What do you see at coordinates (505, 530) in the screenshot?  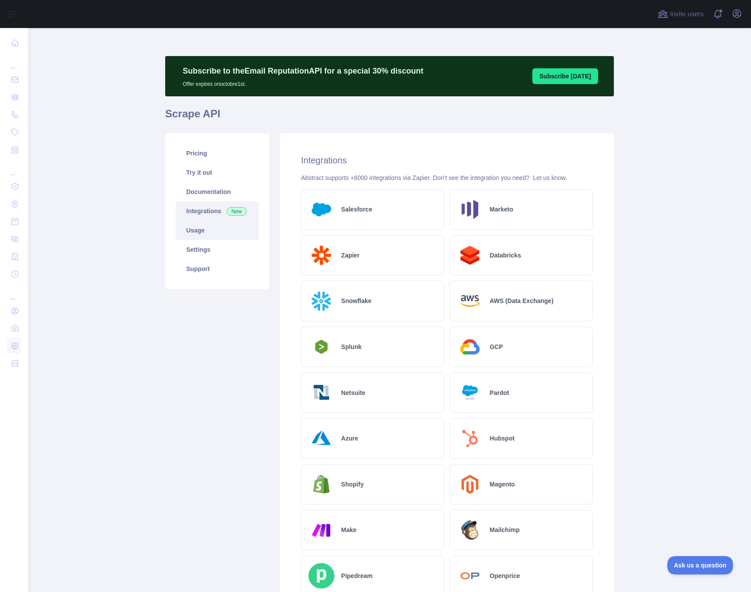 I see `h2: Mailchimp` at bounding box center [505, 530].